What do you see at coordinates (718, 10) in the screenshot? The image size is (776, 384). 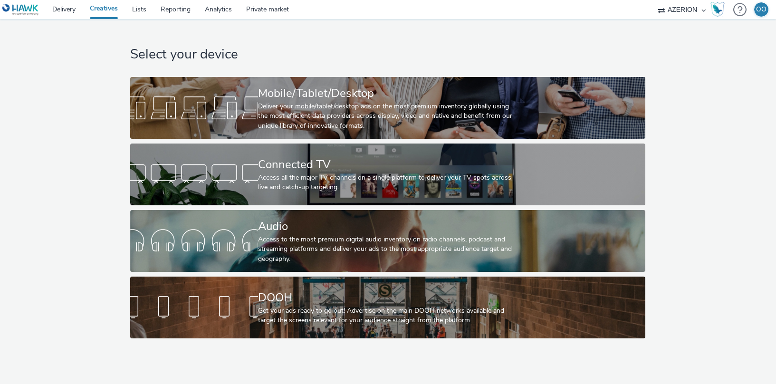 I see `img: Hawk Academy` at bounding box center [718, 10].